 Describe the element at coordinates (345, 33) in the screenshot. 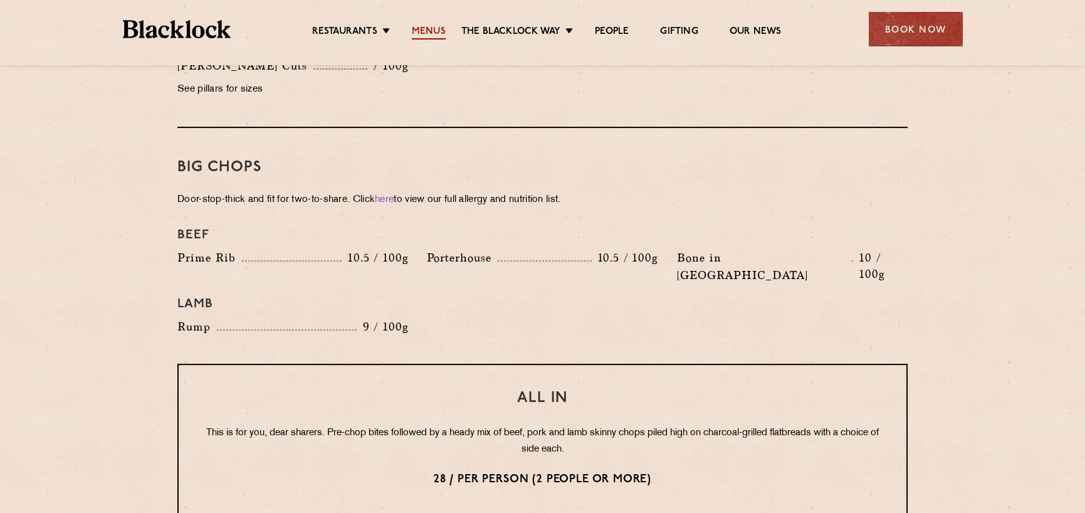

I see `a: Restaurants` at that location.